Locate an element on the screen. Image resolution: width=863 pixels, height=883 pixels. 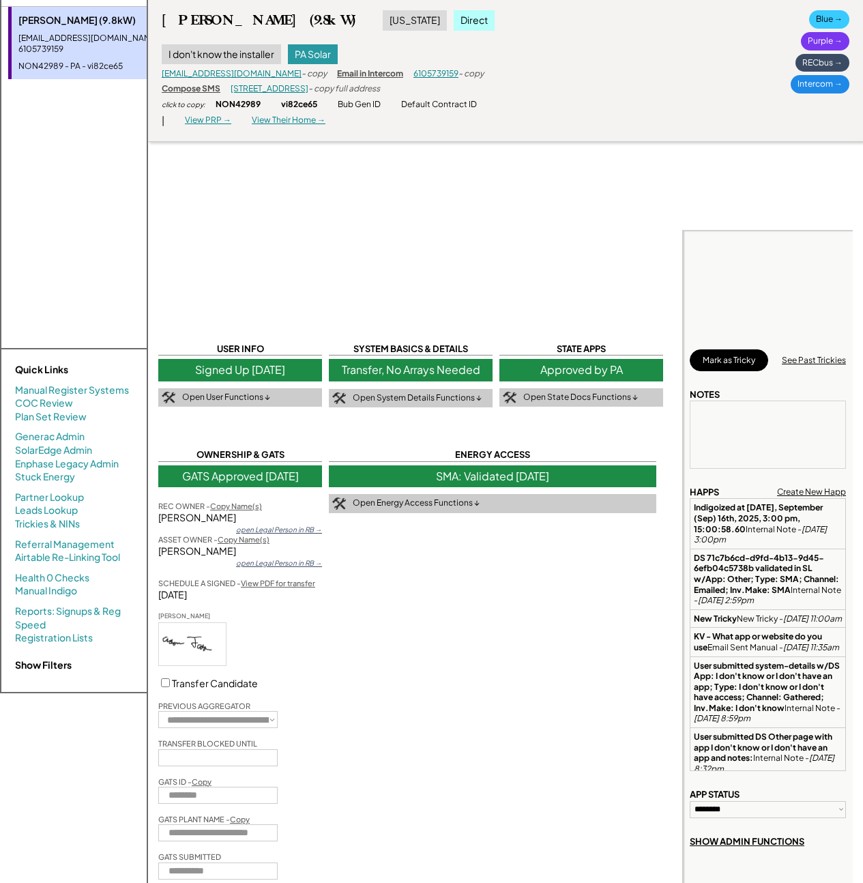
a: Health 0 Checks is located at coordinates (52, 578).